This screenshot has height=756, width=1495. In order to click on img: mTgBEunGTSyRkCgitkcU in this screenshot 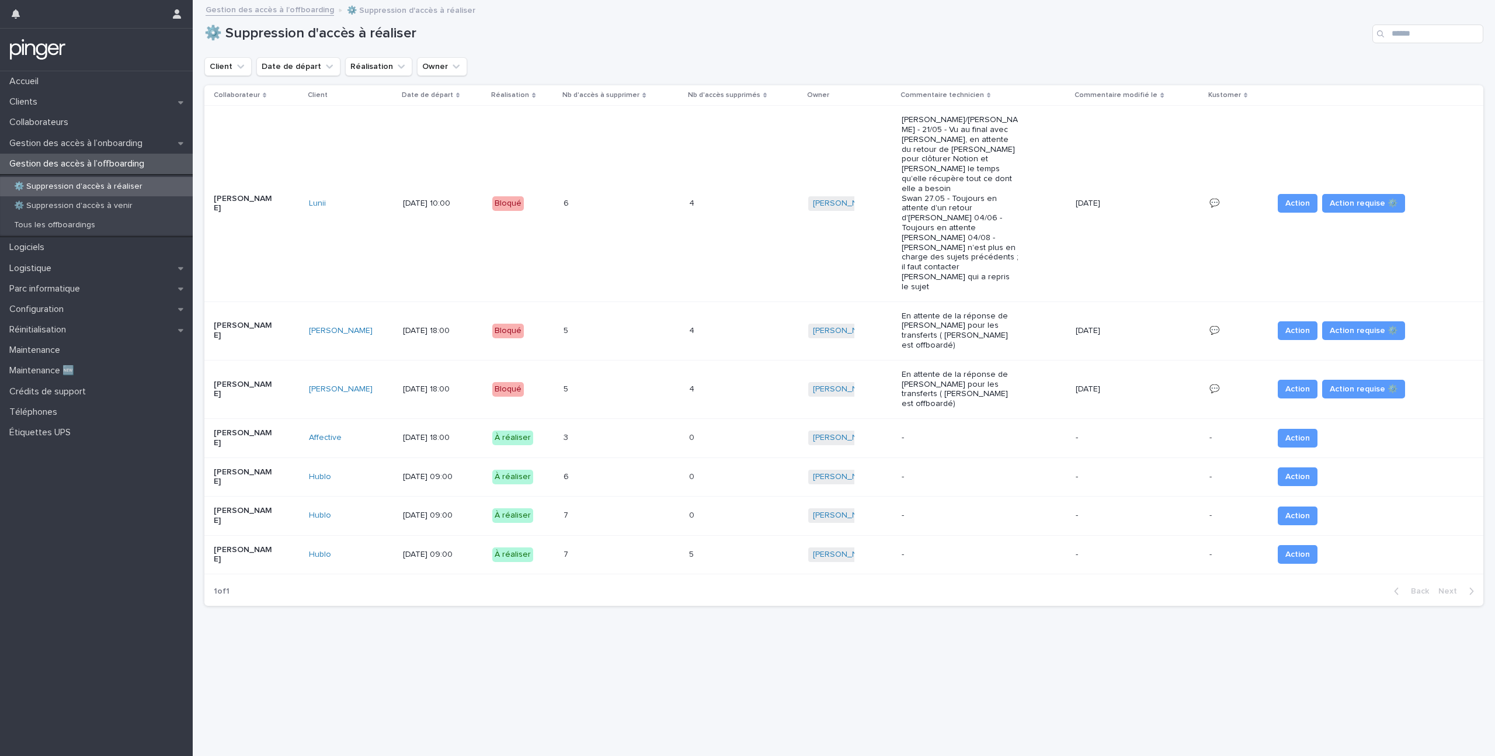, I will do `click(37, 50)`.